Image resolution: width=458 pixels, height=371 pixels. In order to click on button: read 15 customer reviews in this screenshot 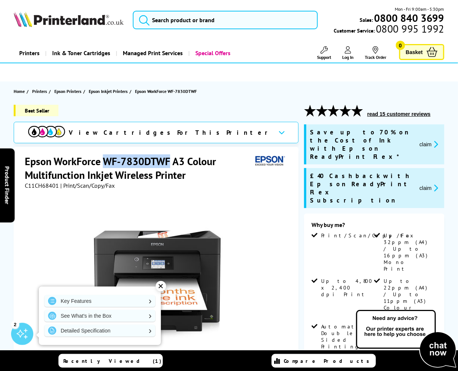, I will do `click(399, 114)`.